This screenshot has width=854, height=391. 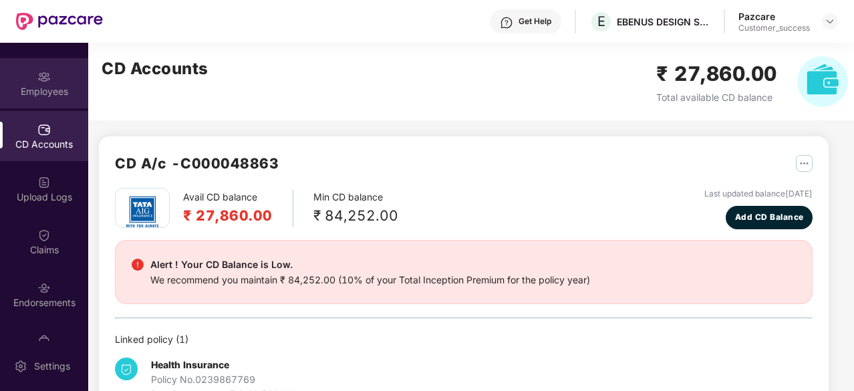 I want to click on h2: CD Accounts, so click(x=155, y=69).